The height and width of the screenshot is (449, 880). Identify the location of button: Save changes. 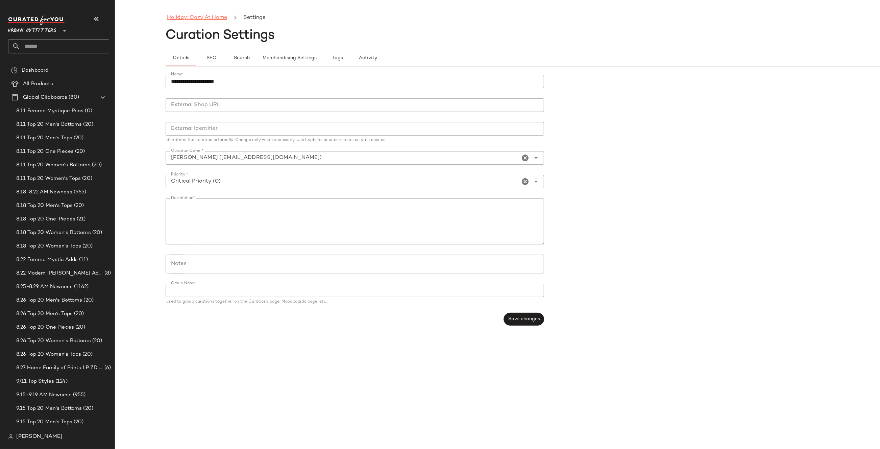
(524, 319).